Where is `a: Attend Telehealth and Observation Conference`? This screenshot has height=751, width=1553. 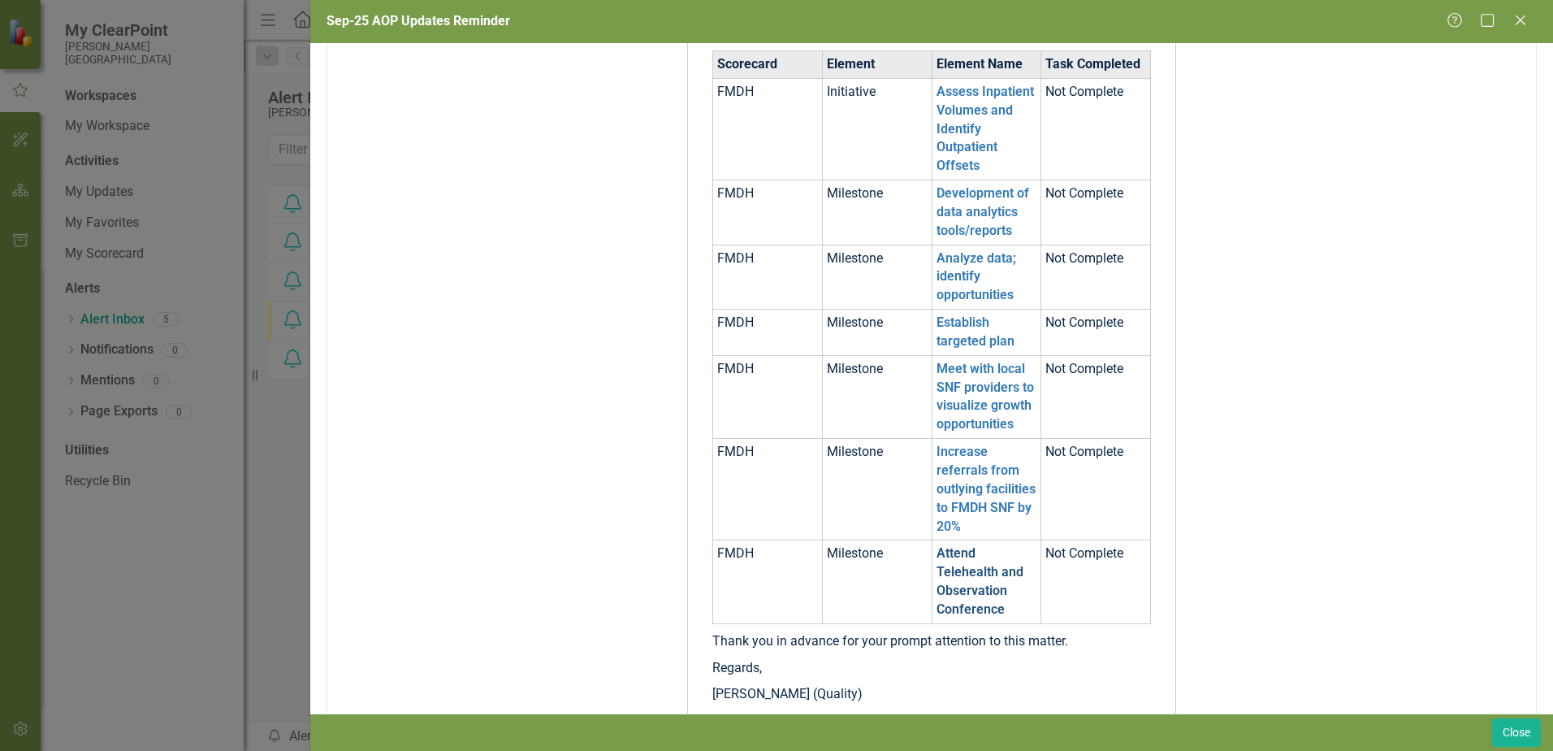
a: Attend Telehealth and Observation Conference is located at coordinates (980, 581).